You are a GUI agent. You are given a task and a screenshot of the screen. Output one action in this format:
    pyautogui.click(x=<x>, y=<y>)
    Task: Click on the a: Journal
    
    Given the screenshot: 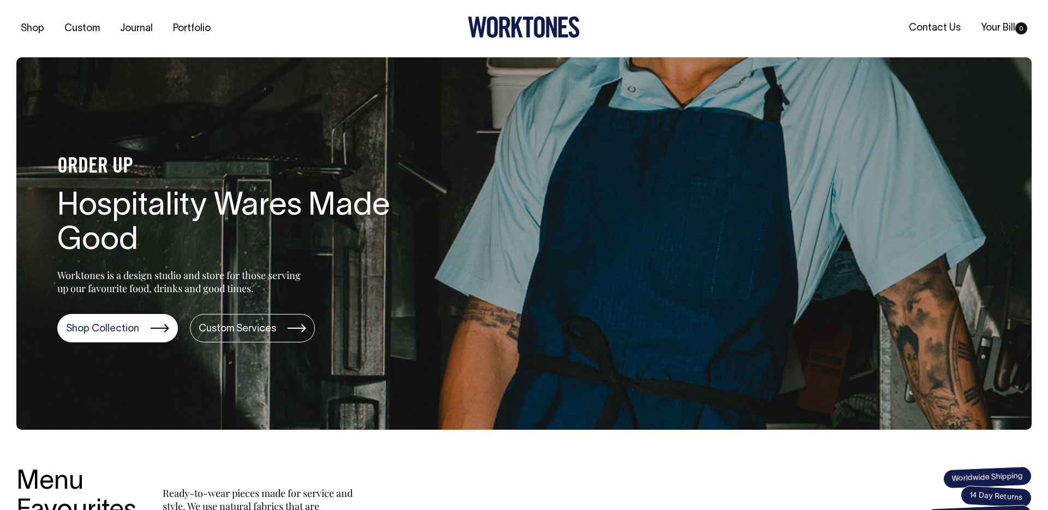 What is the action you would take?
    pyautogui.click(x=136, y=28)
    